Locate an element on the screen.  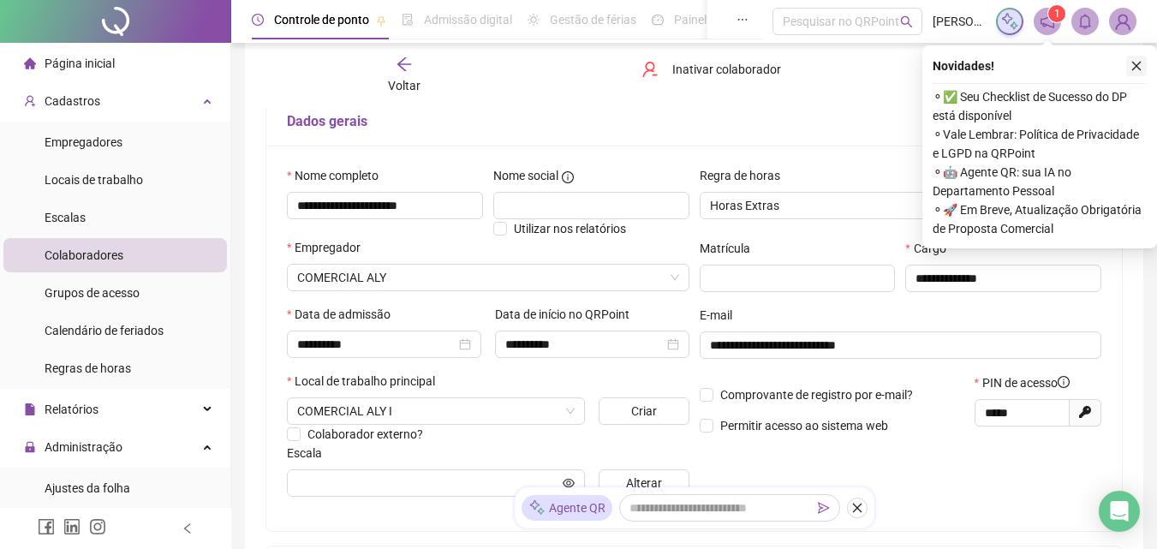
span: pushpin is located at coordinates (381, 21).